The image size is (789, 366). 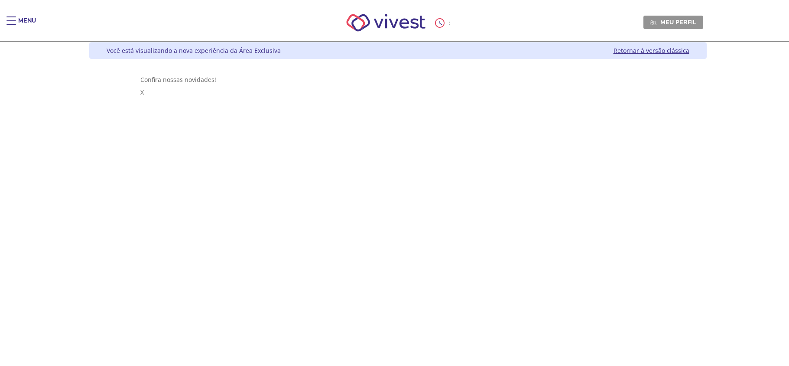 I want to click on a: Meu perfil, so click(x=674, y=22).